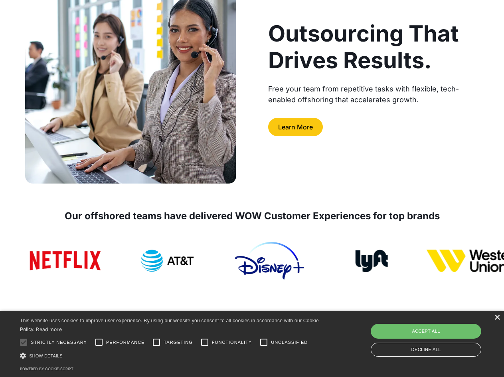 Image resolution: width=504 pixels, height=377 pixels. What do you see at coordinates (269, 261) in the screenshot?
I see `img: Disney+ Logo` at bounding box center [269, 261].